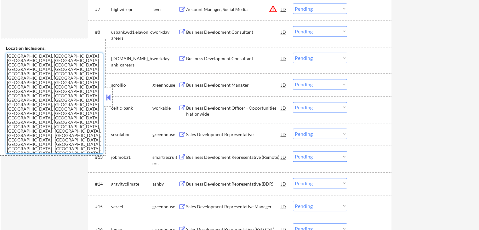 The height and width of the screenshot is (230, 479). Describe the element at coordinates (165, 108) in the screenshot. I see `div: workable` at that location.